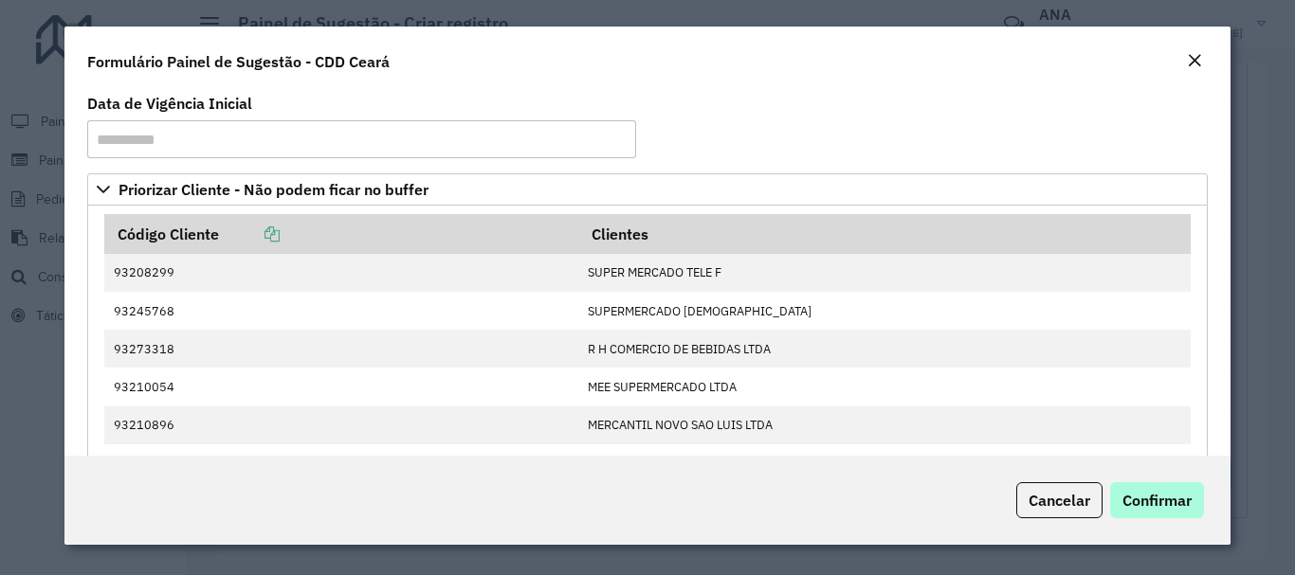 This screenshot has width=1295, height=575. What do you see at coordinates (170, 103) in the screenshot?
I see `label: Data de Vigência Inicial` at bounding box center [170, 103].